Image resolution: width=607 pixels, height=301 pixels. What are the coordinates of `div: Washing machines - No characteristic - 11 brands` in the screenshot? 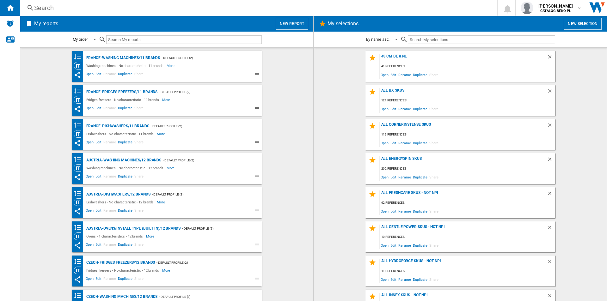 It's located at (126, 66).